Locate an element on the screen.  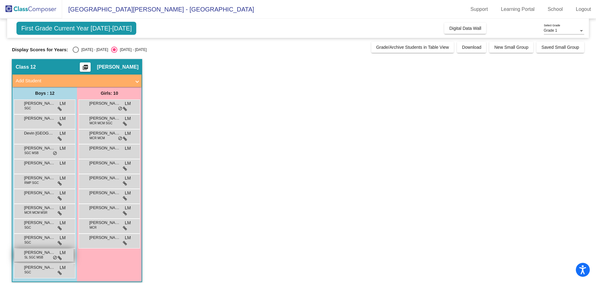
span: Grade 1 is located at coordinates (550, 30).